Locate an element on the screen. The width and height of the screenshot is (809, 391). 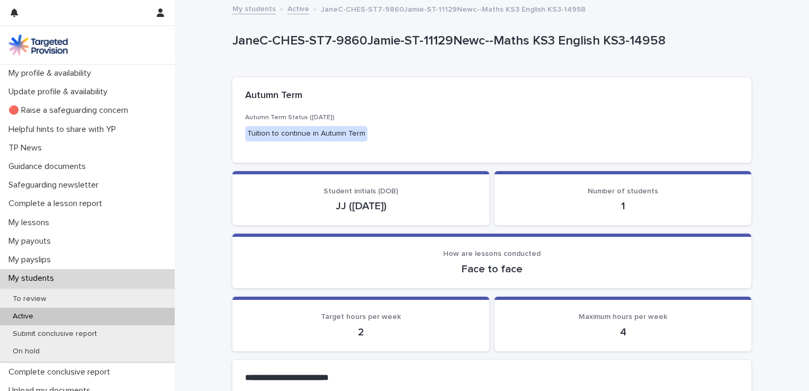
span: Maximum hours per week is located at coordinates (622, 317).